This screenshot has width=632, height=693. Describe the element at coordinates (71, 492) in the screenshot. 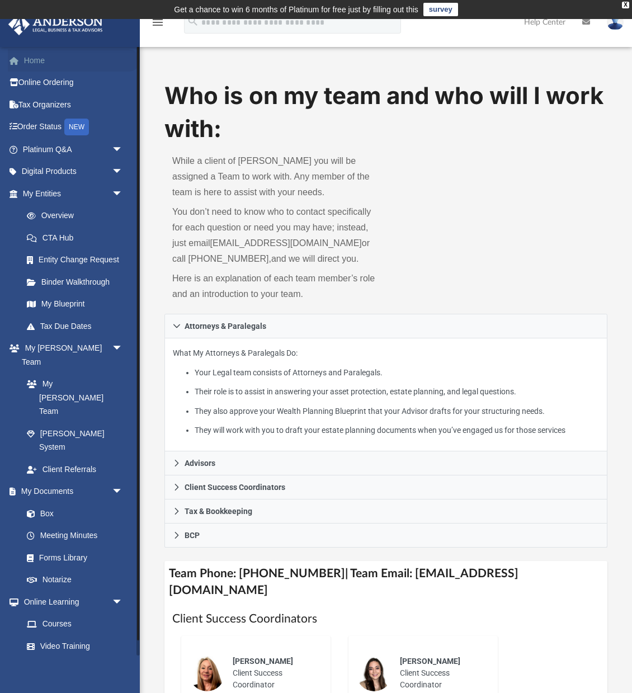

I see `a: My Documentsarrow_drop_down` at that location.